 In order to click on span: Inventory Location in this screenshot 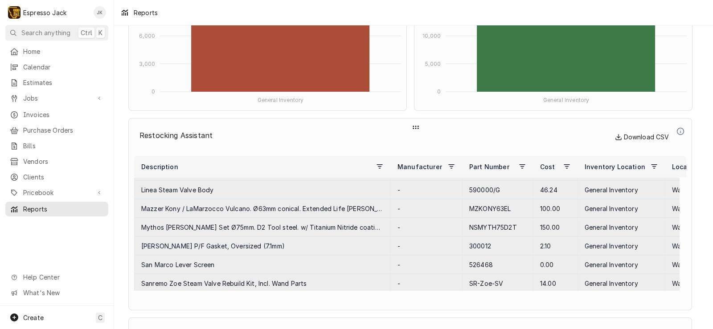, I will do `click(615, 167)`.